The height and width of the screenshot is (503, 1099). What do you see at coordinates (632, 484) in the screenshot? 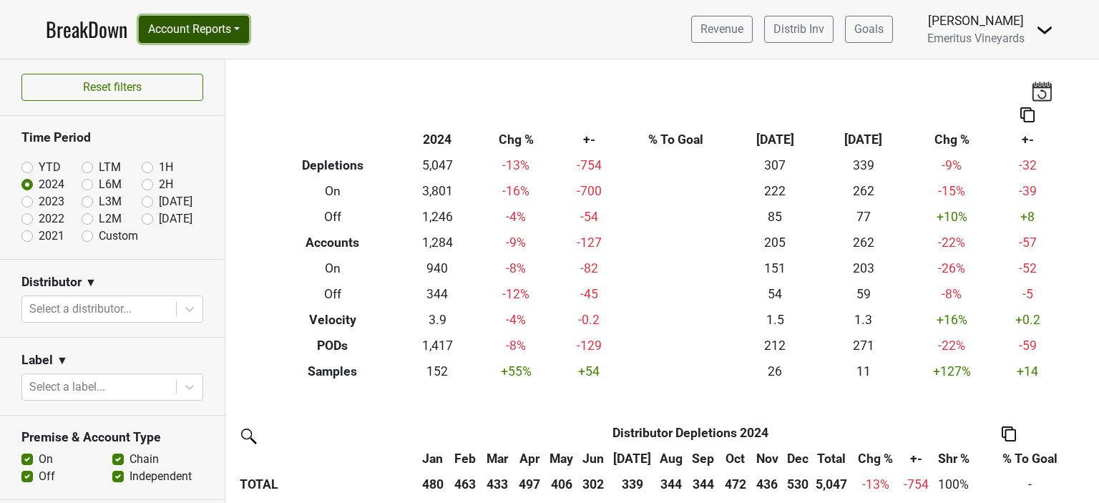
I see `th: 339` at bounding box center [632, 484].